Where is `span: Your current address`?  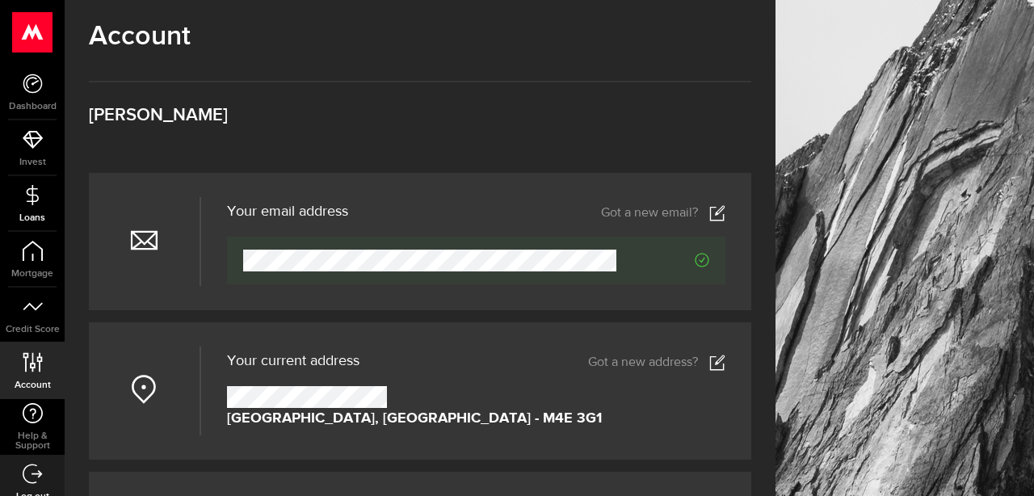
span: Your current address is located at coordinates (293, 361).